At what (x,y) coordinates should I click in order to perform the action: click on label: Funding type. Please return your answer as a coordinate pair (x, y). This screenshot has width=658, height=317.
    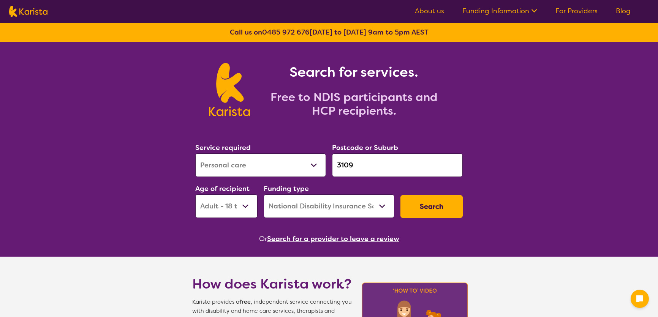
    Looking at the image, I should click on (286, 189).